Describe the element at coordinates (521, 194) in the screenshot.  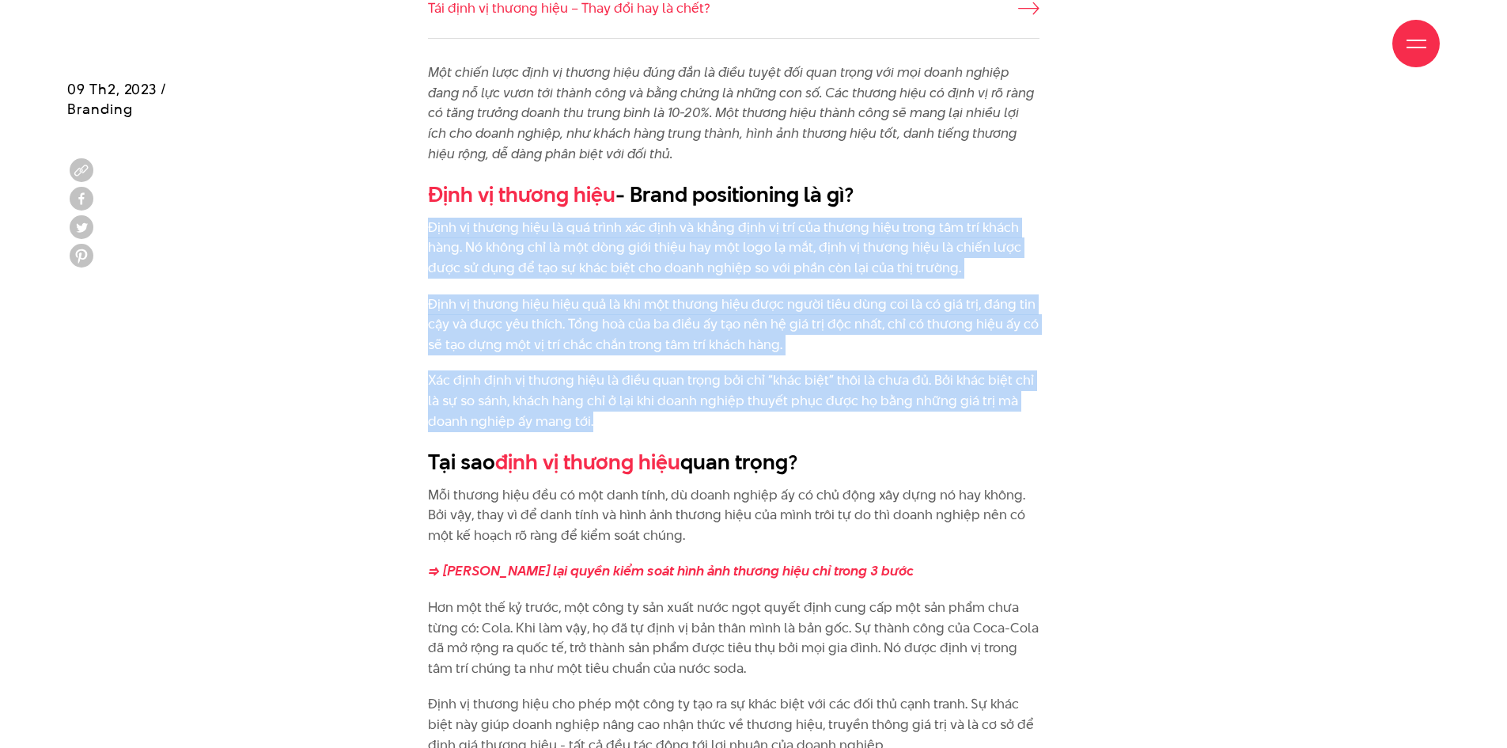
I see `a: Định vị thương hiệu` at that location.